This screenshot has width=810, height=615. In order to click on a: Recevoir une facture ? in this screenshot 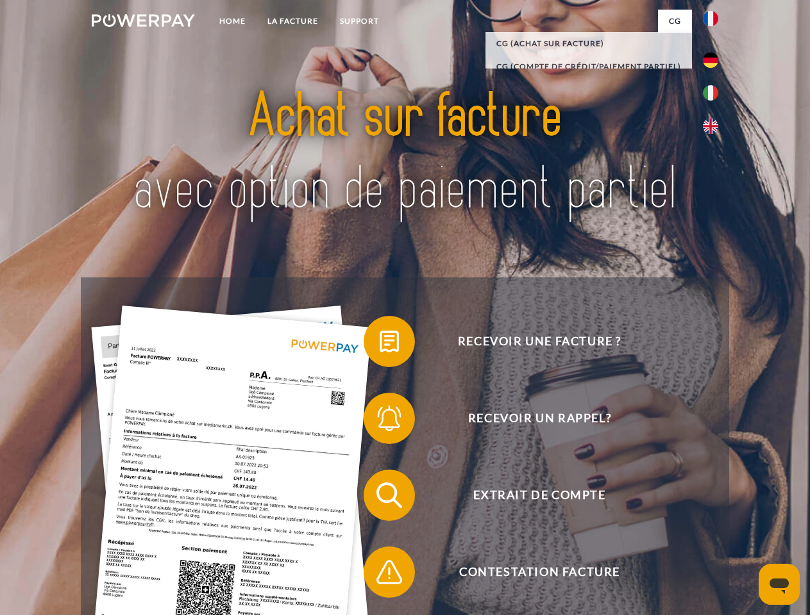, I will do `click(530, 342)`.